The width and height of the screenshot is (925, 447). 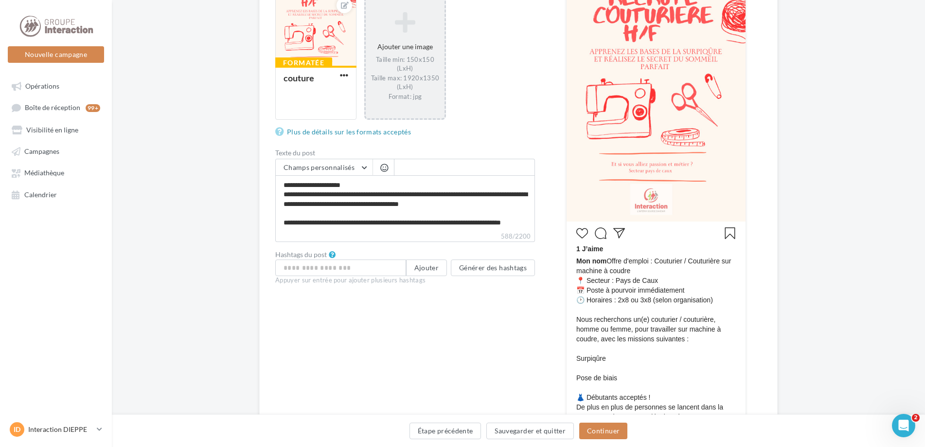 I want to click on a: Calendrier, so click(x=56, y=194).